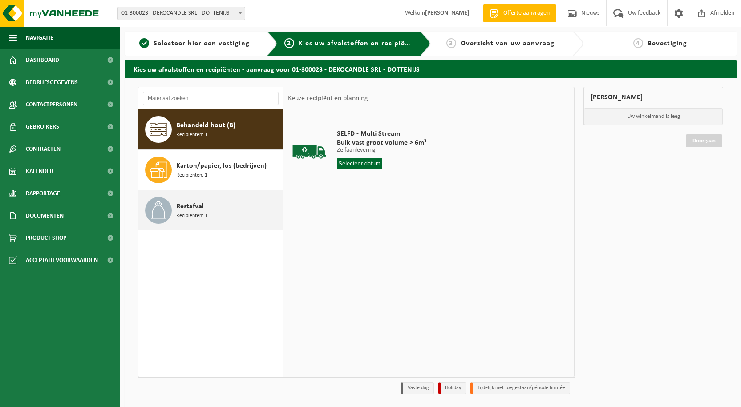  What do you see at coordinates (360, 44) in the screenshot?
I see `span: Kies uw afvalstoffen en recipiënten` at bounding box center [360, 44].